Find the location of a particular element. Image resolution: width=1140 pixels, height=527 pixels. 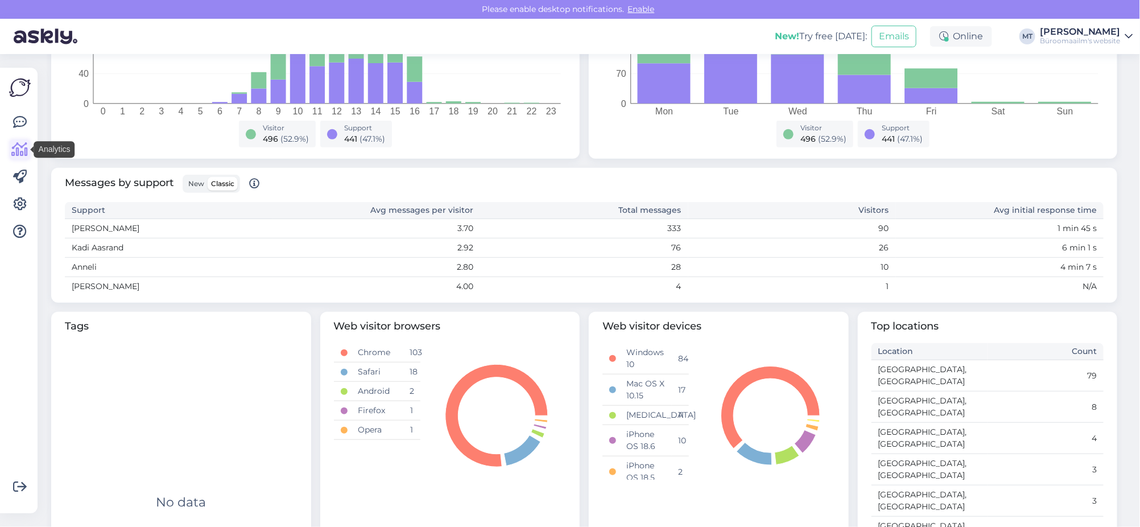

tspan: 3 is located at coordinates (161, 111).